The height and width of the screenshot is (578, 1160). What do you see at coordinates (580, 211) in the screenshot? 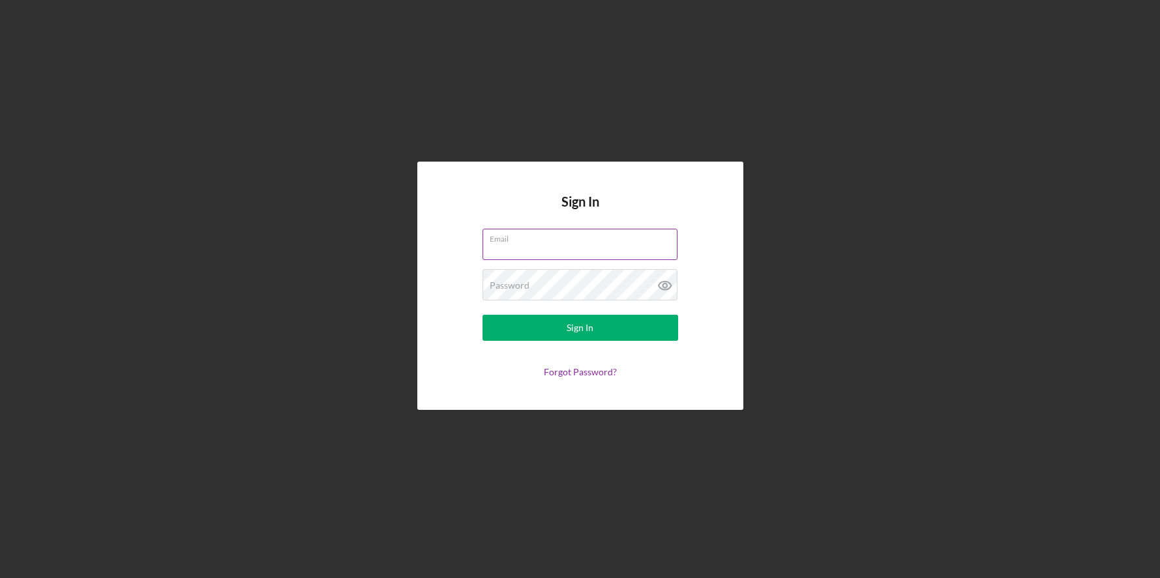
I see `h4: Sign In` at bounding box center [580, 211].